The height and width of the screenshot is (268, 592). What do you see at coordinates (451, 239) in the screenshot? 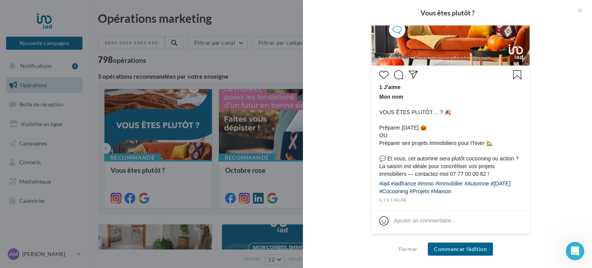
I see `div: La prévisualisation est non-contractuelle` at bounding box center [451, 239].